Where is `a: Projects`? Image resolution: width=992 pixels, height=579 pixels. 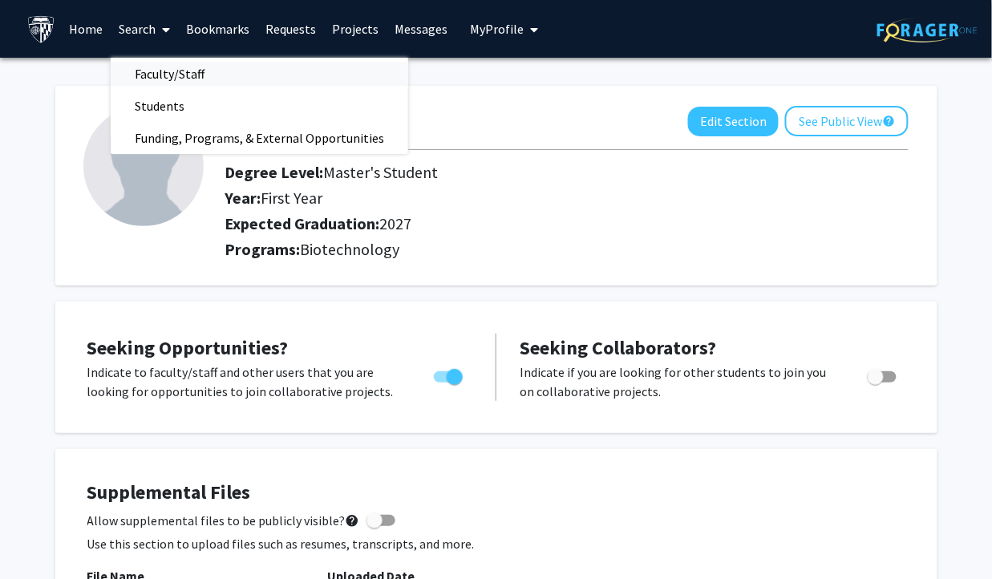 a: Projects is located at coordinates (355, 29).